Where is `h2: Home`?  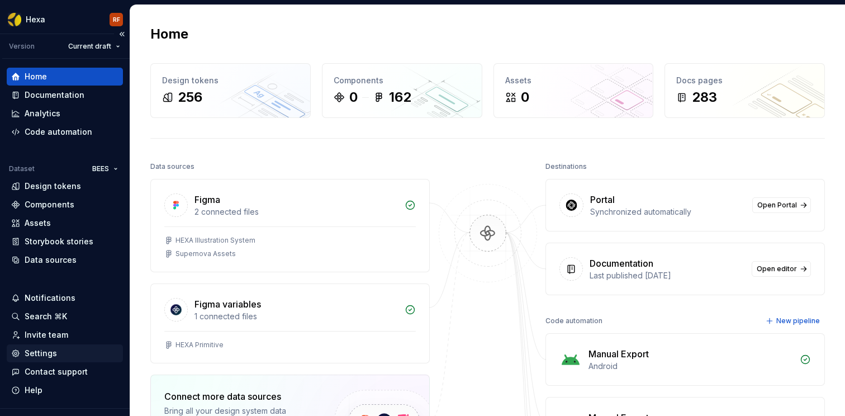 h2: Home is located at coordinates (169, 34).